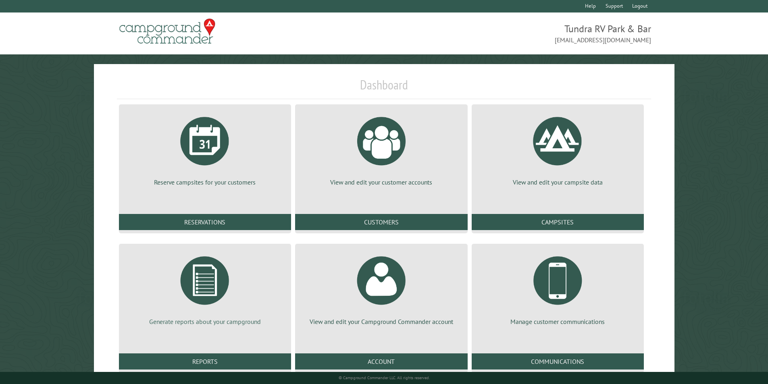 The height and width of the screenshot is (384, 768). I want to click on a: View and edit your customer accounts, so click(381, 149).